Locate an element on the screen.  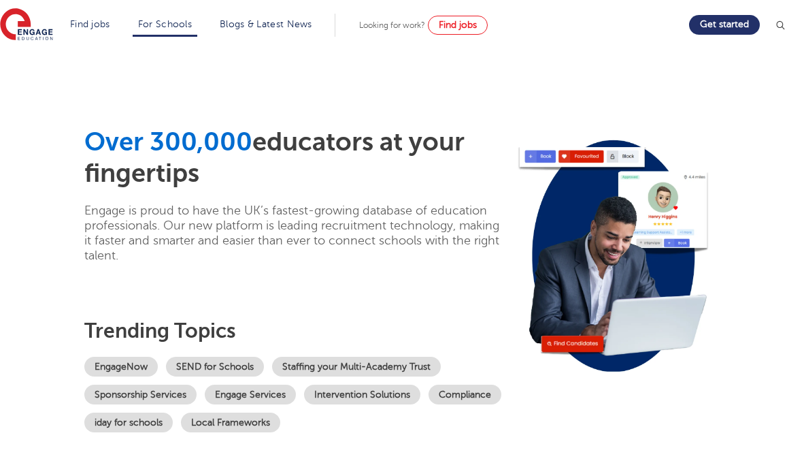
a: Compliance is located at coordinates (465, 394).